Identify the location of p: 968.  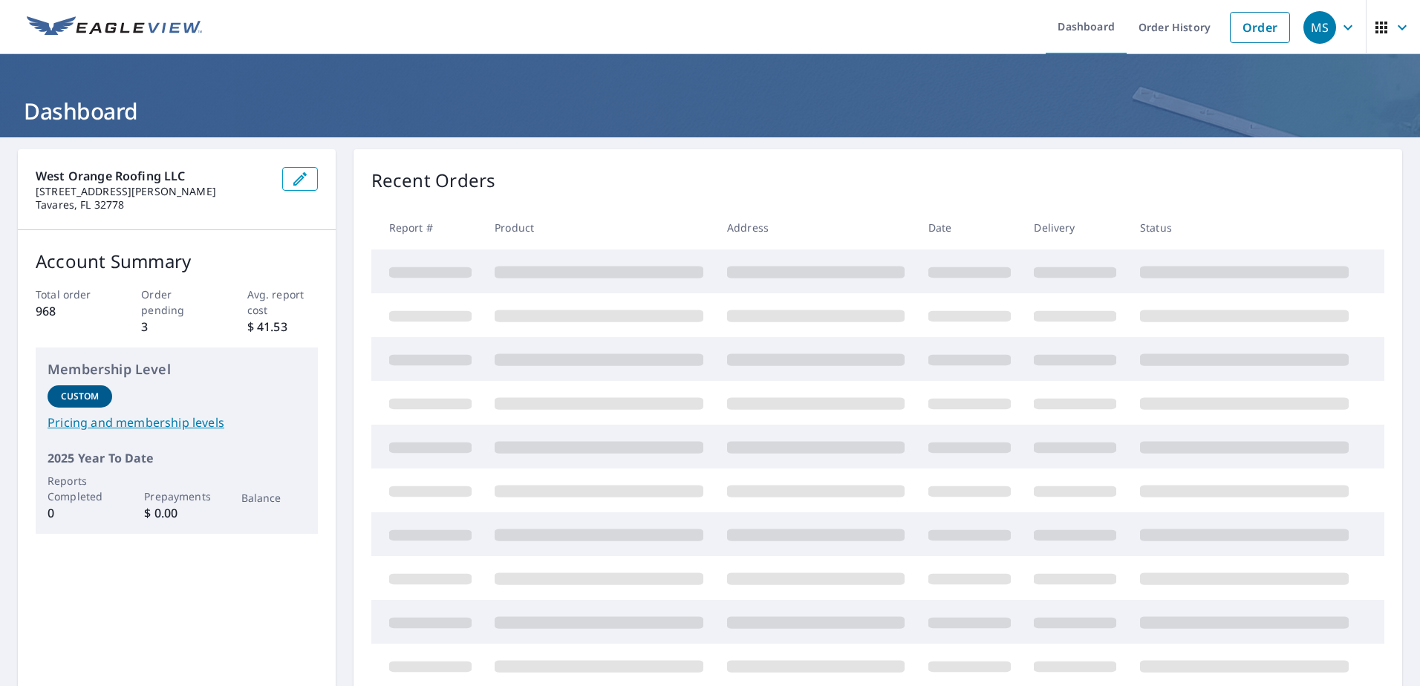
(71, 311).